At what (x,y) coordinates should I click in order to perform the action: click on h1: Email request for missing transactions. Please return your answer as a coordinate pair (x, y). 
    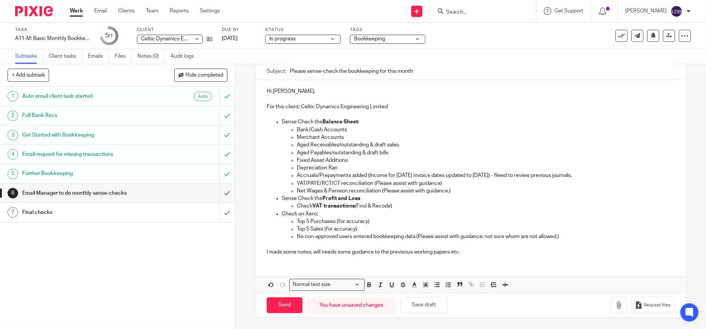
    Looking at the image, I should click on (86, 154).